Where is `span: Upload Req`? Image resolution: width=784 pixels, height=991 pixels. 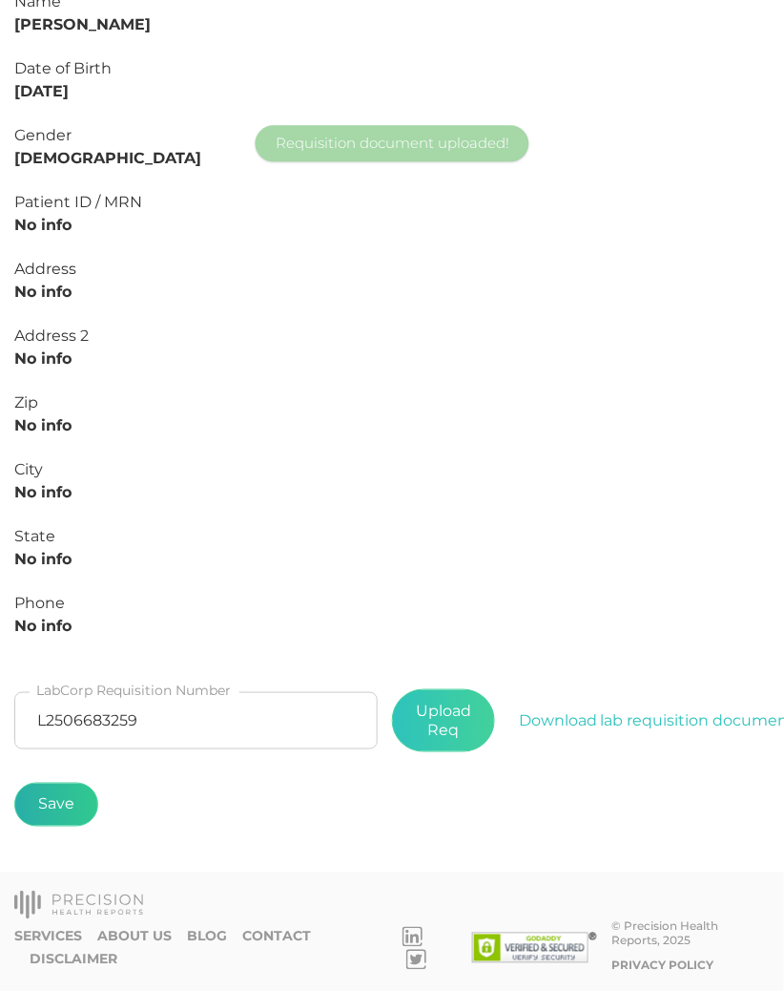 span: Upload Req is located at coordinates (444, 720).